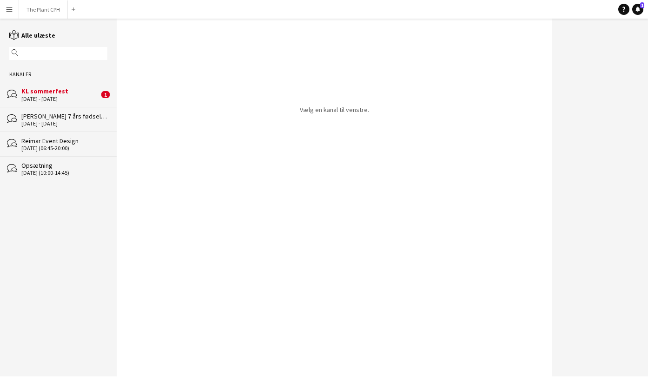  I want to click on button: The Plant CPH, so click(43, 9).